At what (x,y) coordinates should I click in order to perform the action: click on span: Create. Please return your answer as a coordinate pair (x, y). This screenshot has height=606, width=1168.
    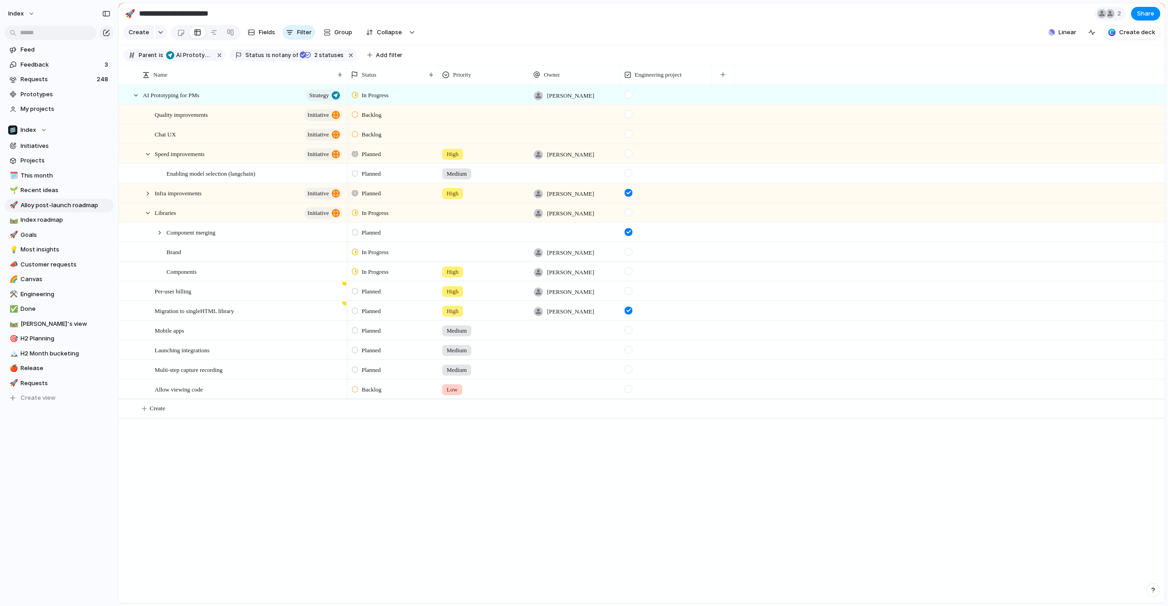
    Looking at the image, I should click on (139, 32).